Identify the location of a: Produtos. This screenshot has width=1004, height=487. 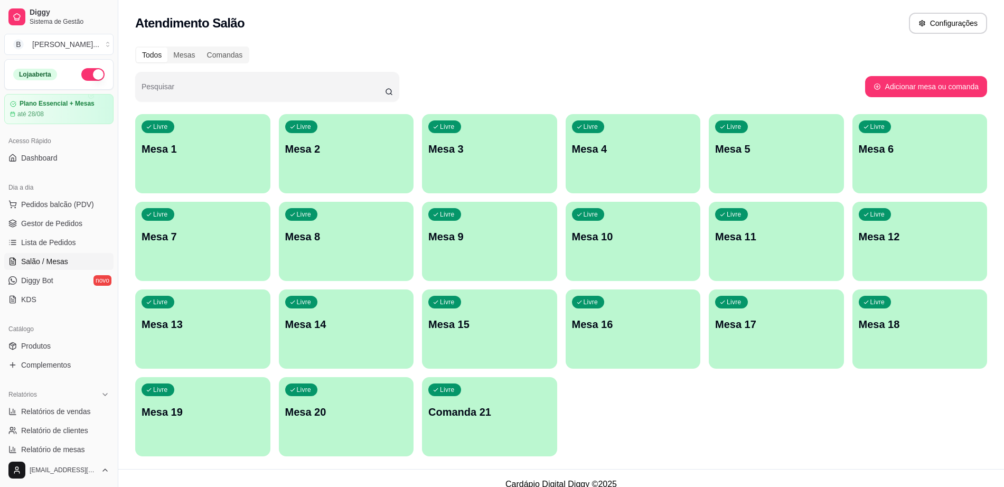
(59, 346).